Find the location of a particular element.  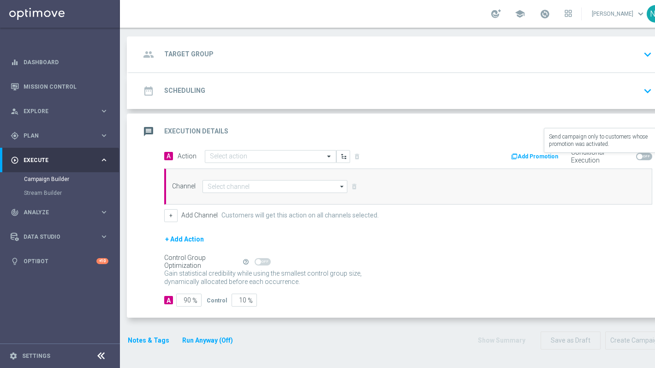

div: Optibot is located at coordinates (60, 261).